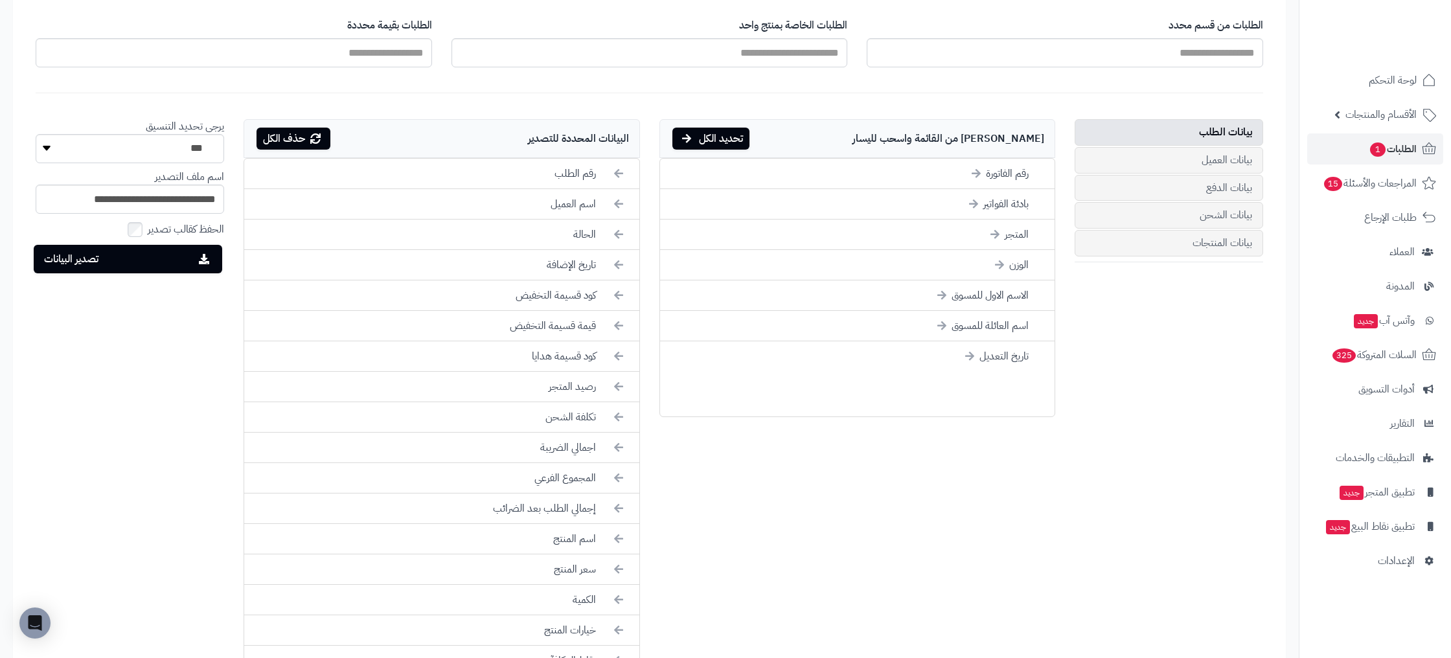  I want to click on a: بيانات الطلب, so click(1168, 132).